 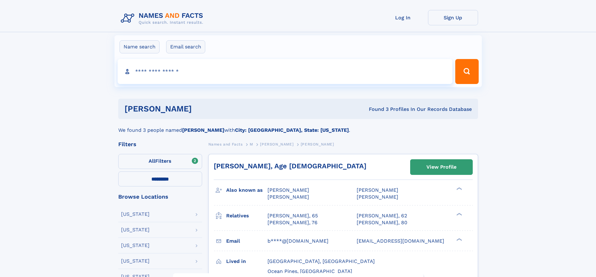 What do you see at coordinates (466, 72) in the screenshot?
I see `button: Search Button` at bounding box center [466, 72].